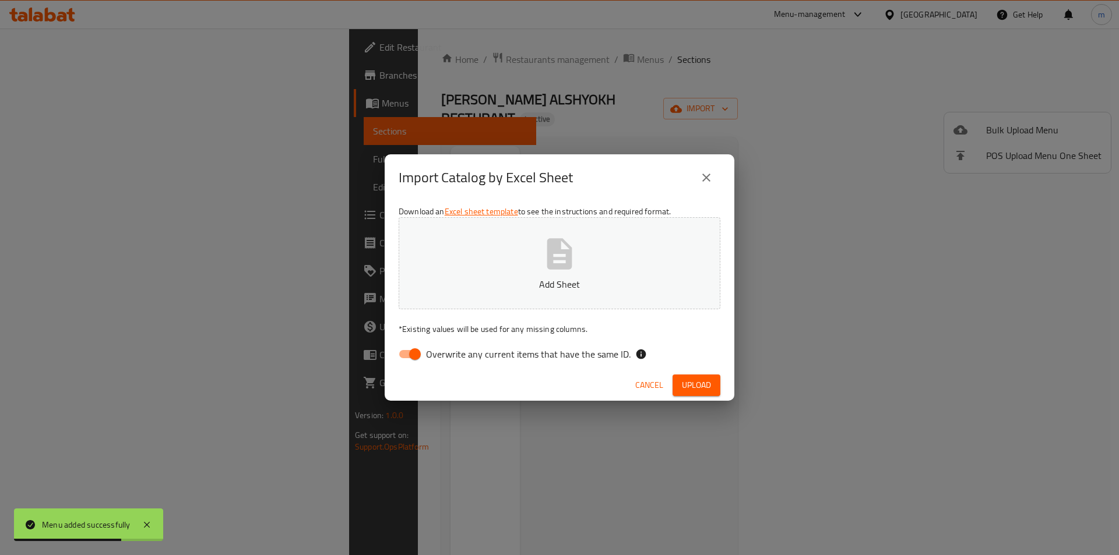  I want to click on button: Cancel, so click(649, 385).